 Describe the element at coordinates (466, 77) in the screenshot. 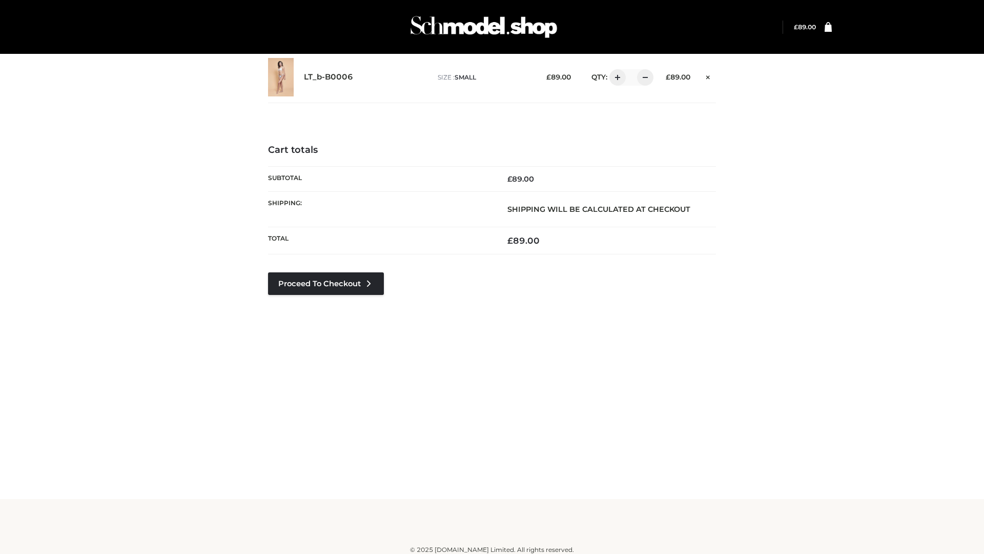

I see `span: SMALL` at that location.